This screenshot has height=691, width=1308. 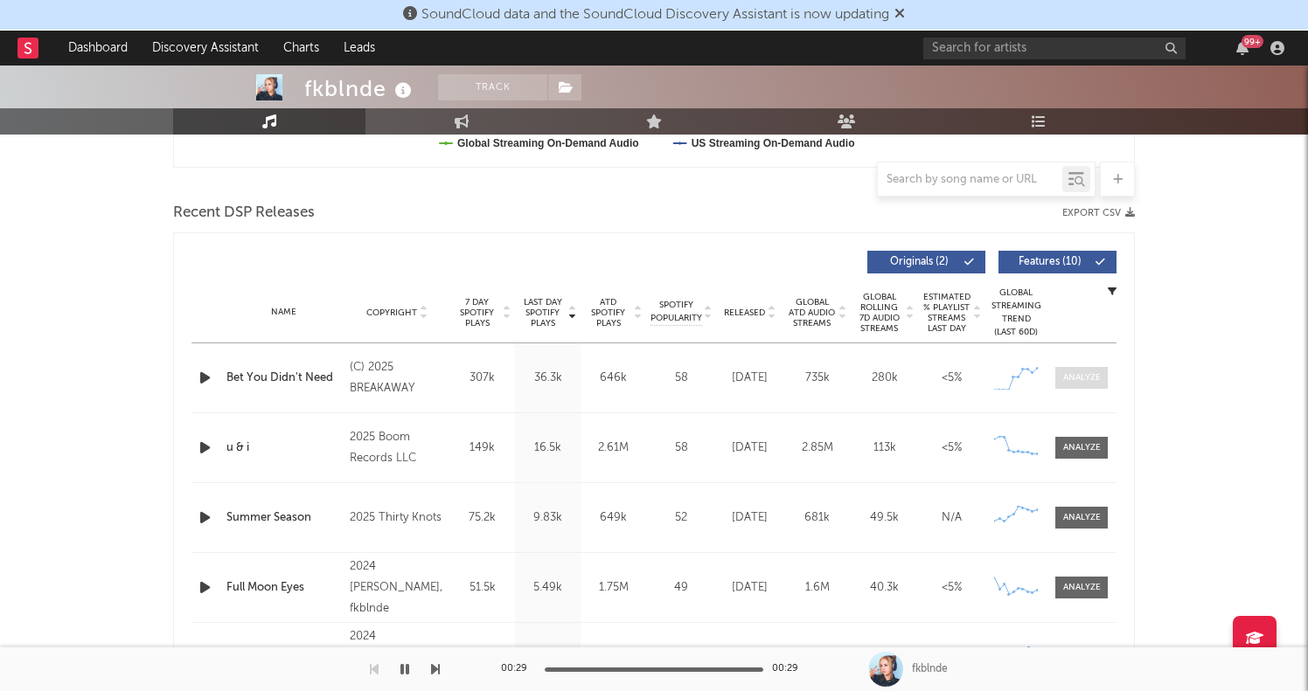 What do you see at coordinates (1252, 41) in the screenshot?
I see `div: 99 +` at bounding box center [1252, 41].